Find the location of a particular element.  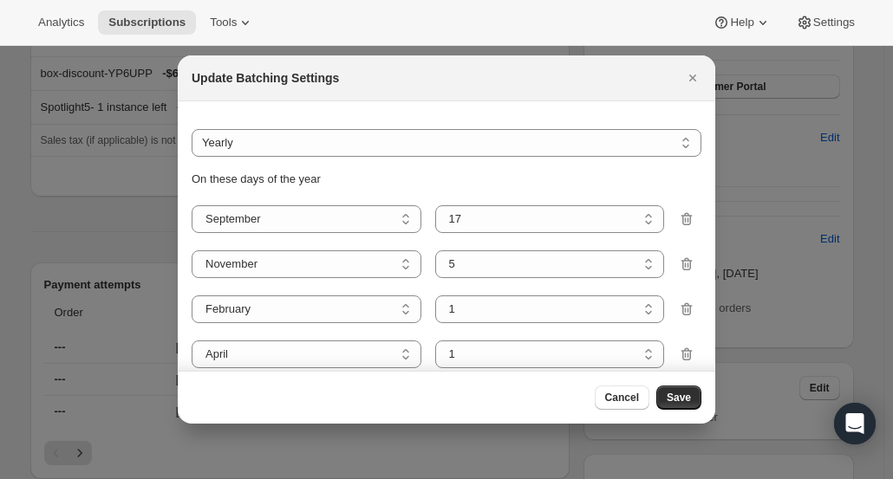

span: Subscriptions is located at coordinates (146, 23).